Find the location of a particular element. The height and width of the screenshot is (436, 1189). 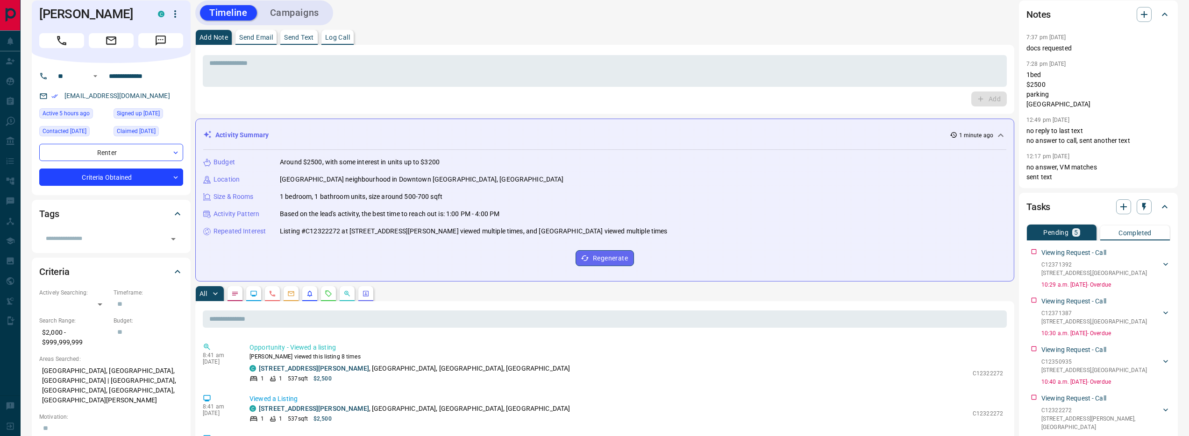

p: Send Text is located at coordinates (299, 37).